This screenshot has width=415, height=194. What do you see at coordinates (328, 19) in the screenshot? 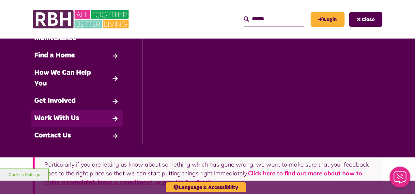
I see `a: MyRBH` at bounding box center [328, 19].